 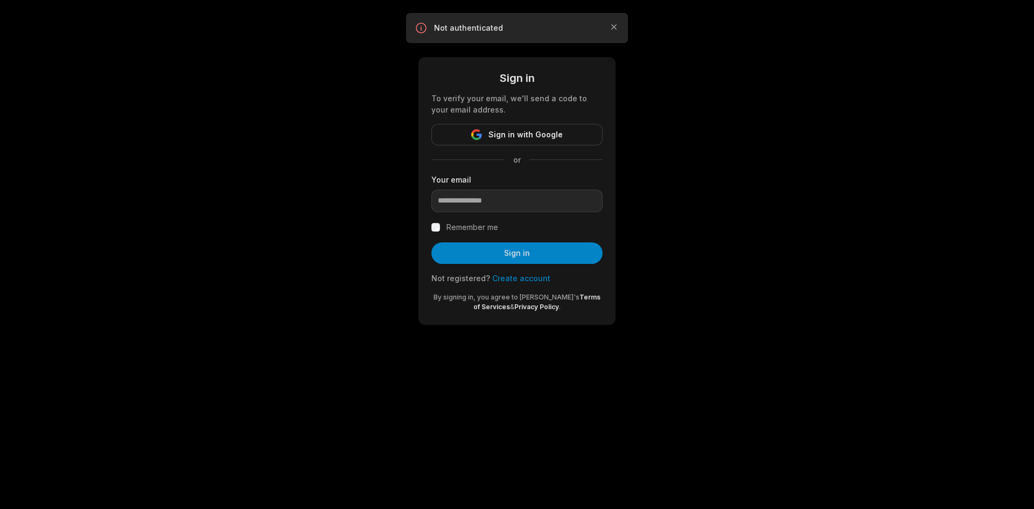 I want to click on p: Not authenticated, so click(x=517, y=28).